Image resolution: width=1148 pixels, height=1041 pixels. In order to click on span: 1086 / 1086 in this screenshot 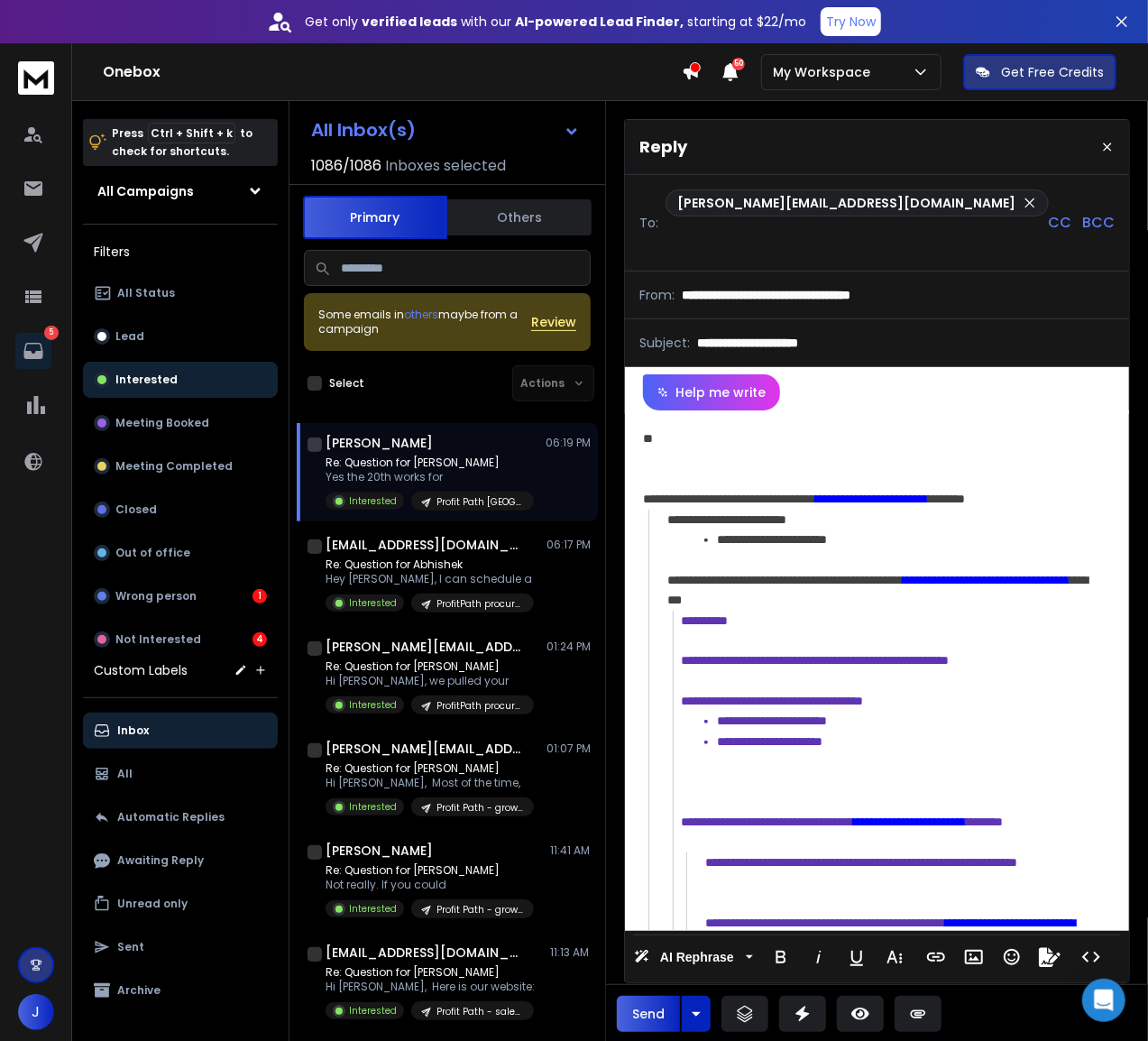, I will do `click(346, 166)`.